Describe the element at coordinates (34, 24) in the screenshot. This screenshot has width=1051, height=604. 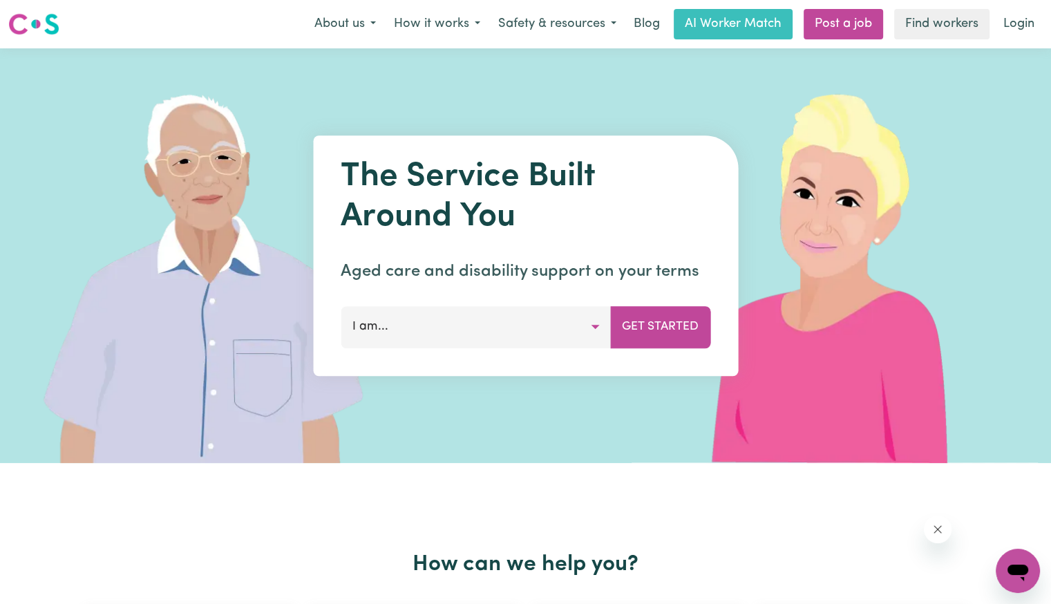
I see `img: Careseekers logo` at that location.